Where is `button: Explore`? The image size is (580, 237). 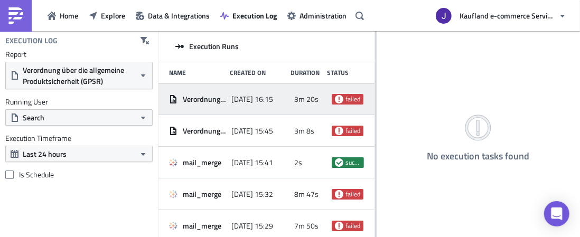 button: Explore is located at coordinates (107, 15).